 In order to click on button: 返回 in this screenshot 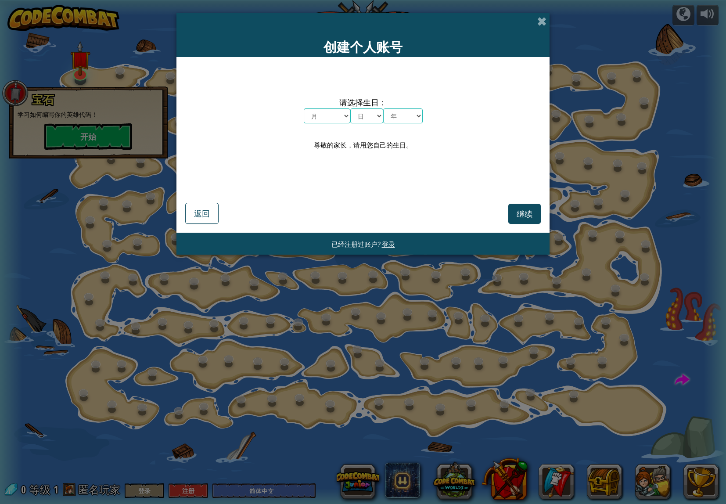, I will do `click(202, 213)`.